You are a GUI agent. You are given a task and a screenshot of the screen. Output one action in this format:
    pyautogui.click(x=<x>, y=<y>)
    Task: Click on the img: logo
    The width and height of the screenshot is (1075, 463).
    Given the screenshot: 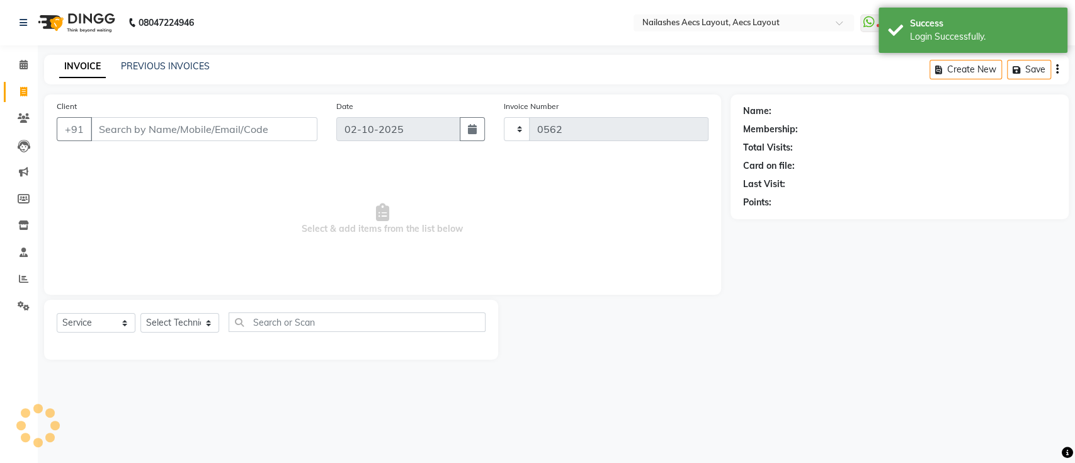 What is the action you would take?
    pyautogui.click(x=75, y=23)
    